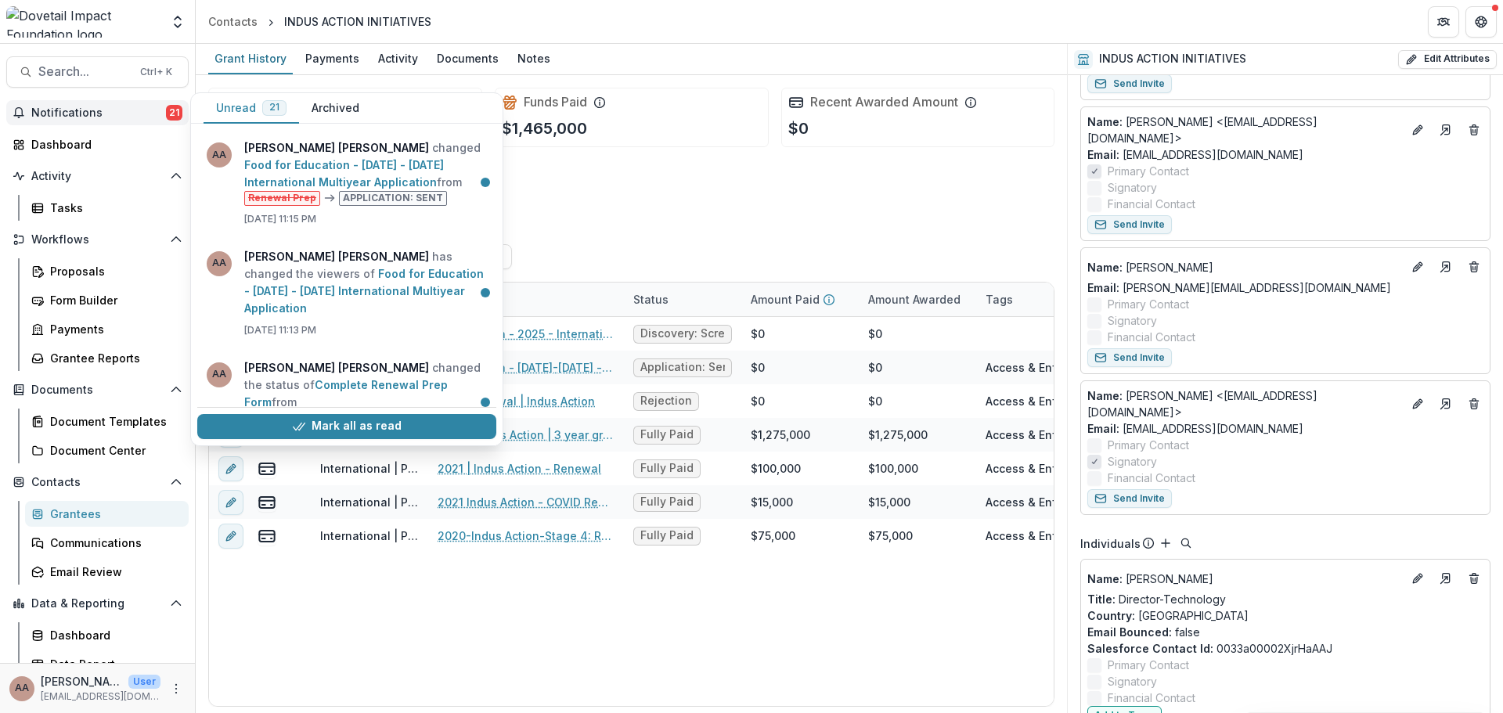  What do you see at coordinates (1110, 543) in the screenshot?
I see `p: Individuals` at bounding box center [1110, 543].